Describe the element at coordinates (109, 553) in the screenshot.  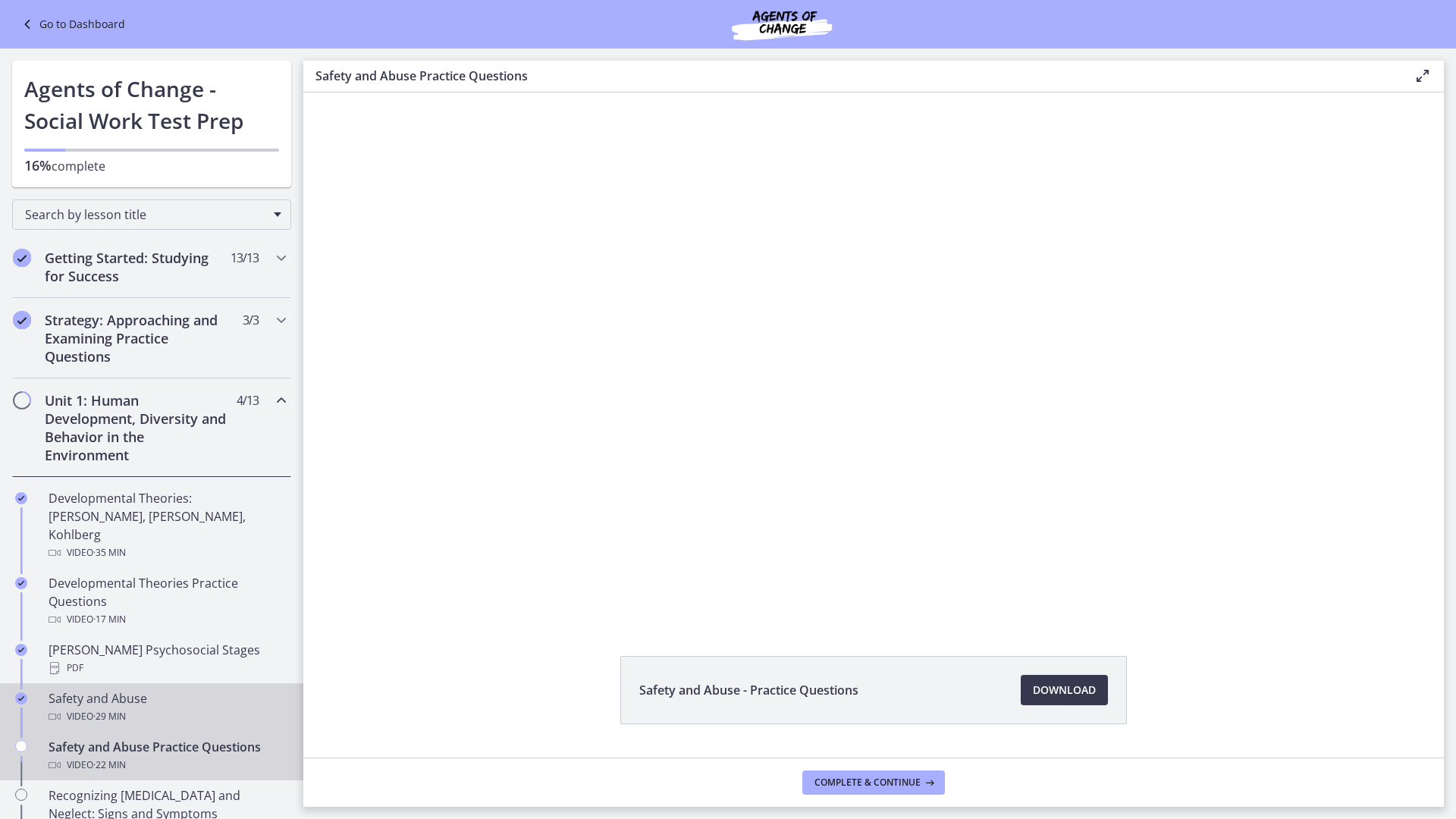
I see `span: · 35 min` at that location.